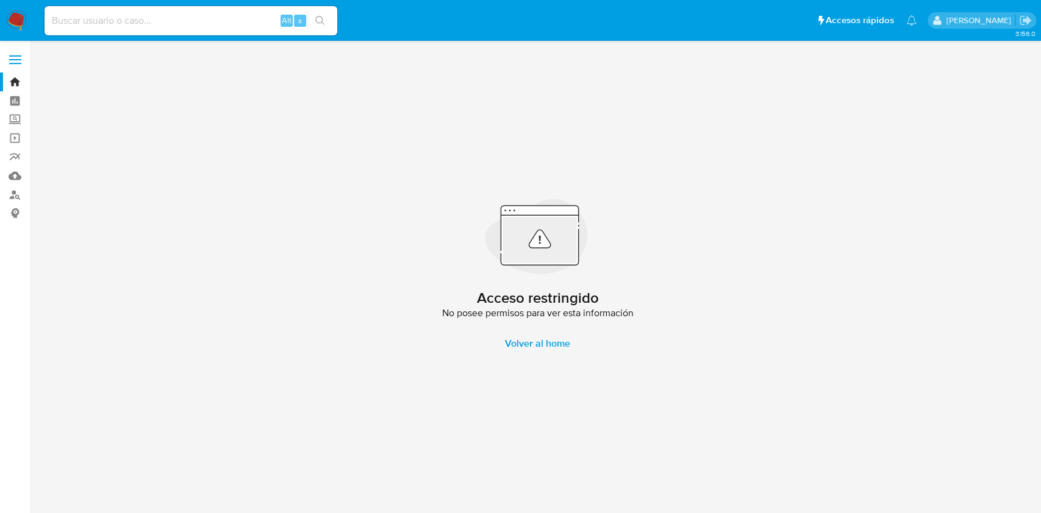 Image resolution: width=1041 pixels, height=513 pixels. Describe the element at coordinates (538, 313) in the screenshot. I see `span: No posee permisos para ver esta información` at that location.